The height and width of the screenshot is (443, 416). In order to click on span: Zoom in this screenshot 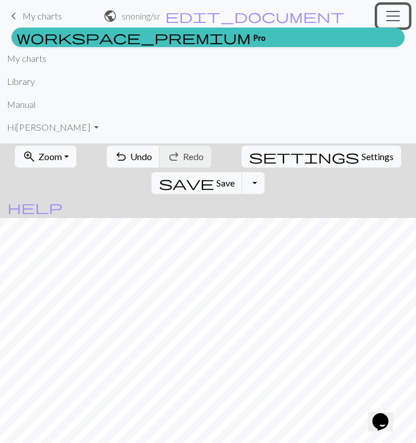, I will do `click(50, 156)`.